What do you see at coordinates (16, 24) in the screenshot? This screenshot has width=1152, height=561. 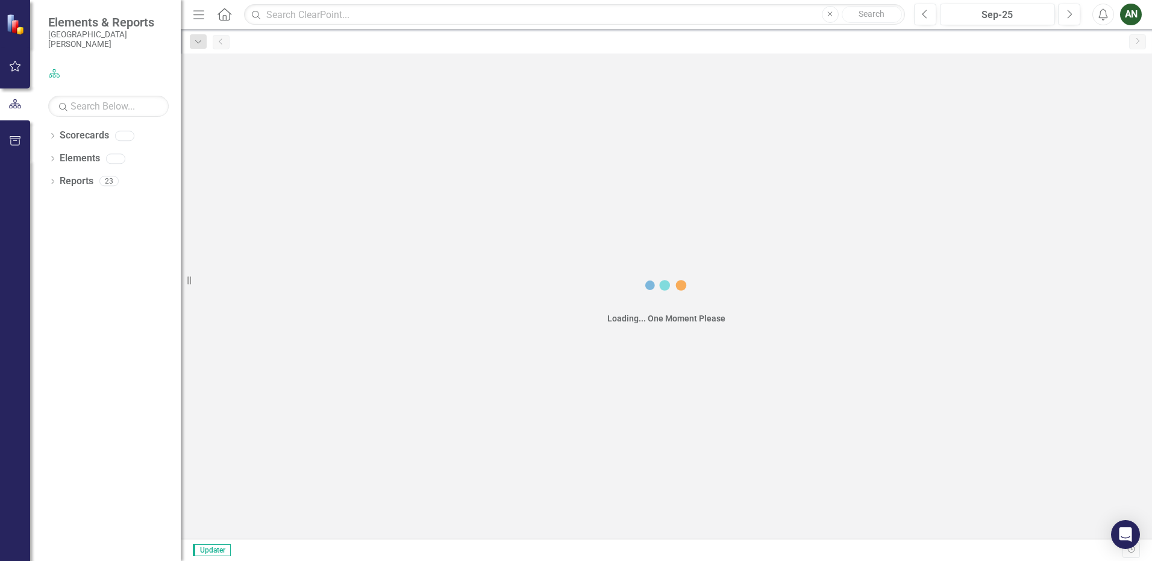 I see `img: ClearPoint Strategy` at bounding box center [16, 24].